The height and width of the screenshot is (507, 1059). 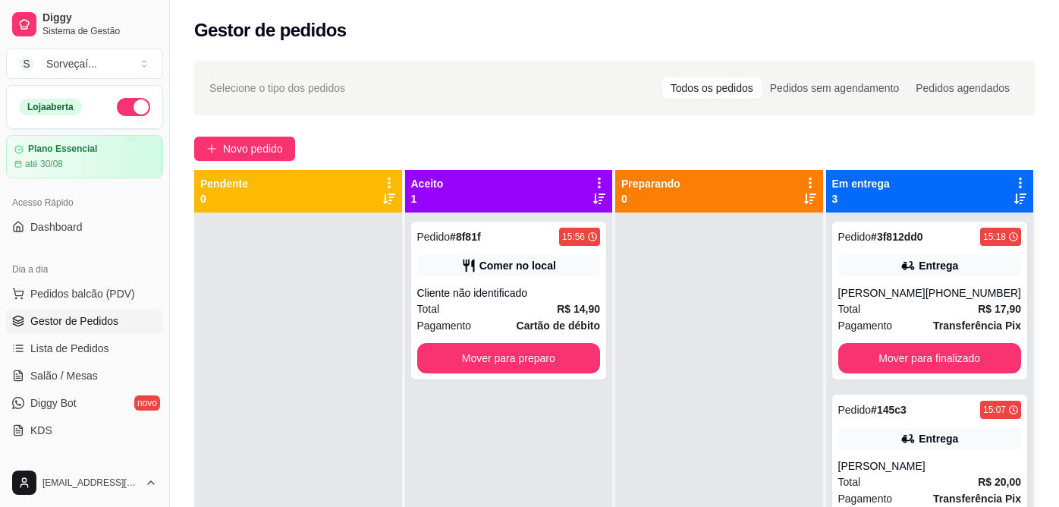 I want to click on a: KDS, so click(x=84, y=430).